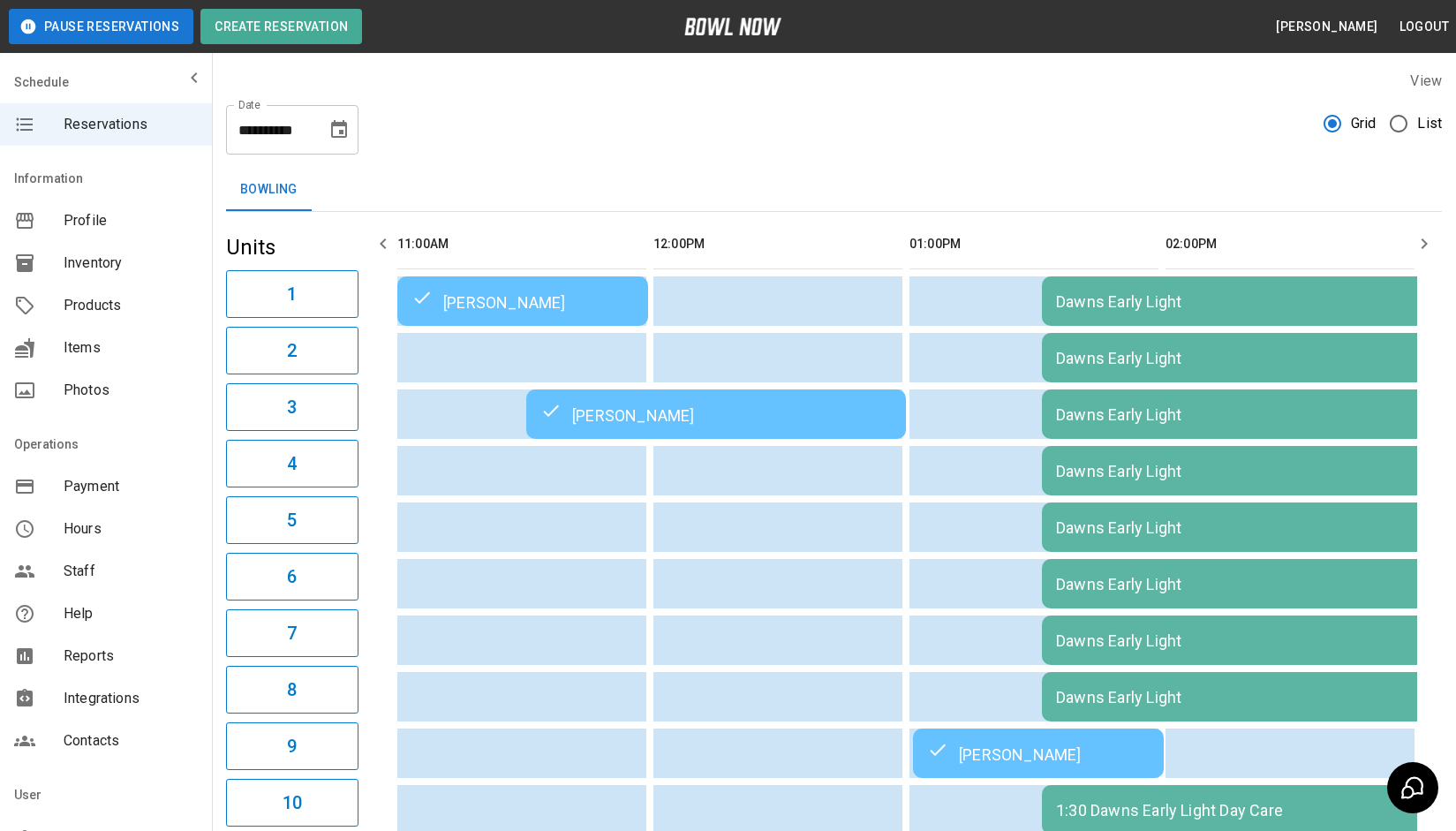  I want to click on th: 11:00AM, so click(522, 244).